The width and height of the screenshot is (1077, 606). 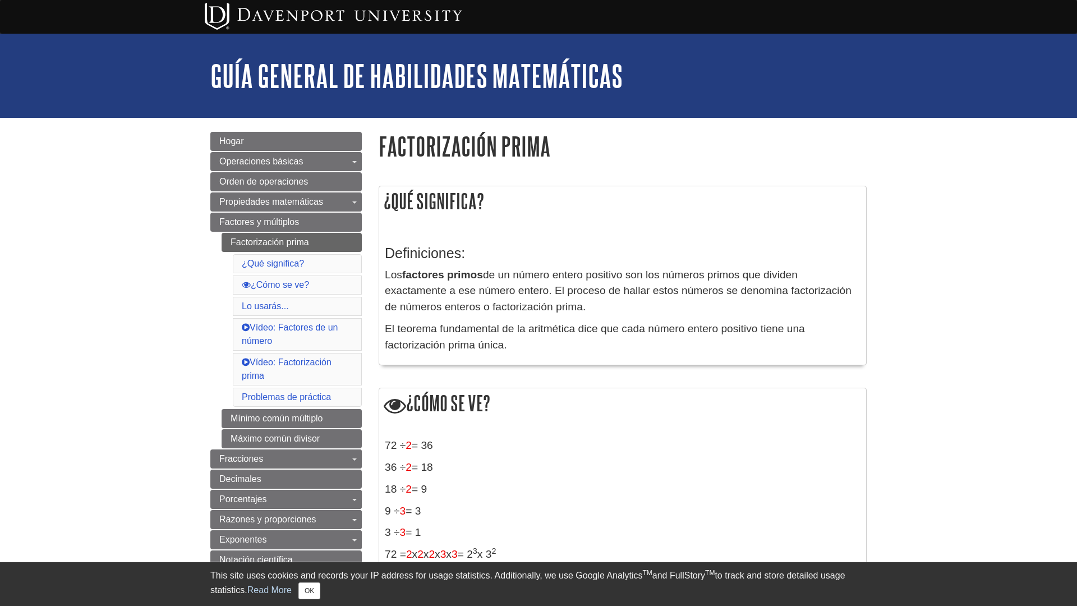 What do you see at coordinates (286, 459) in the screenshot?
I see `a: Fracciones` at bounding box center [286, 459].